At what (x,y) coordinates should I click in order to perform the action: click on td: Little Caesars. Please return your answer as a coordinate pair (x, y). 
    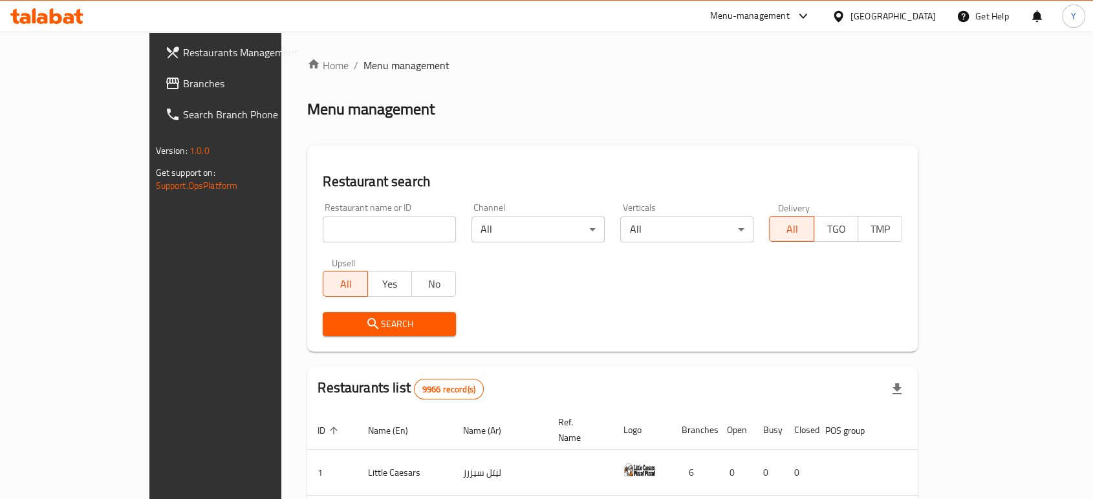
    Looking at the image, I should click on (405, 473).